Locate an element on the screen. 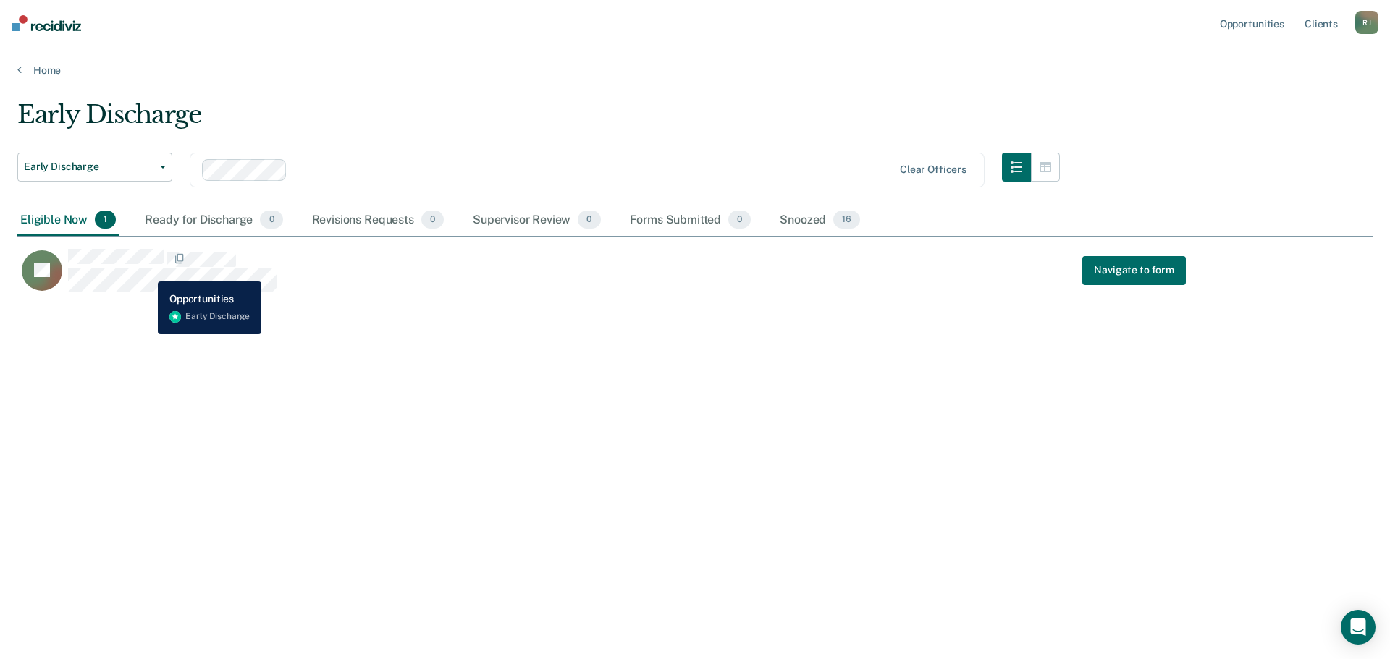  span: 1 is located at coordinates (105, 220).